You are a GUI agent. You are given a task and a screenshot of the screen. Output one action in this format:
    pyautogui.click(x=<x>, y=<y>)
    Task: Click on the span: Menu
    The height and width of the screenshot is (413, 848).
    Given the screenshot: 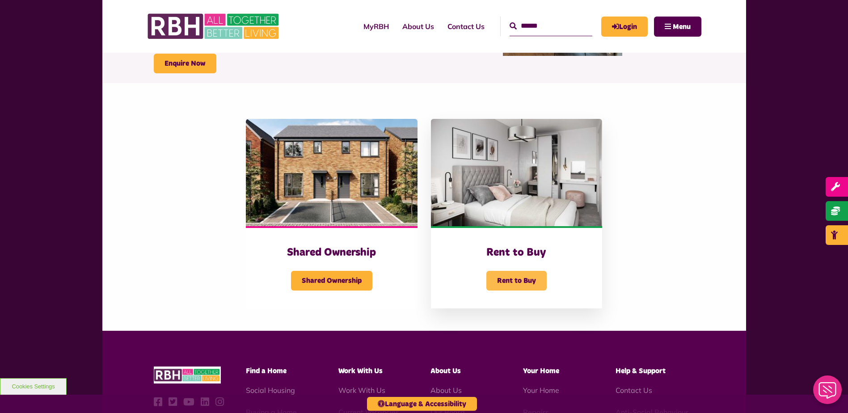 What is the action you would take?
    pyautogui.click(x=682, y=27)
    